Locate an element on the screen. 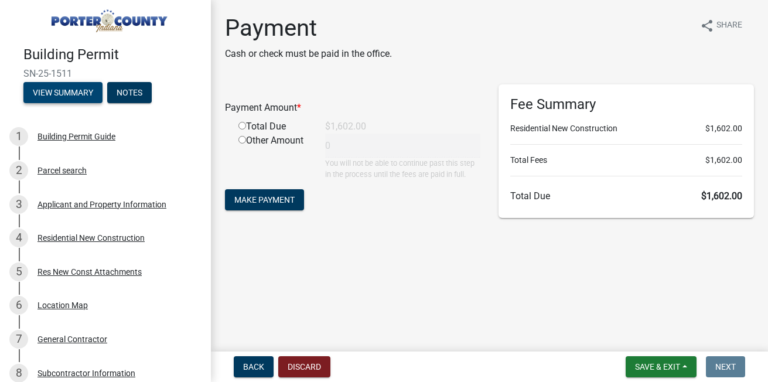  div: Subcontractor Information is located at coordinates (86, 373).